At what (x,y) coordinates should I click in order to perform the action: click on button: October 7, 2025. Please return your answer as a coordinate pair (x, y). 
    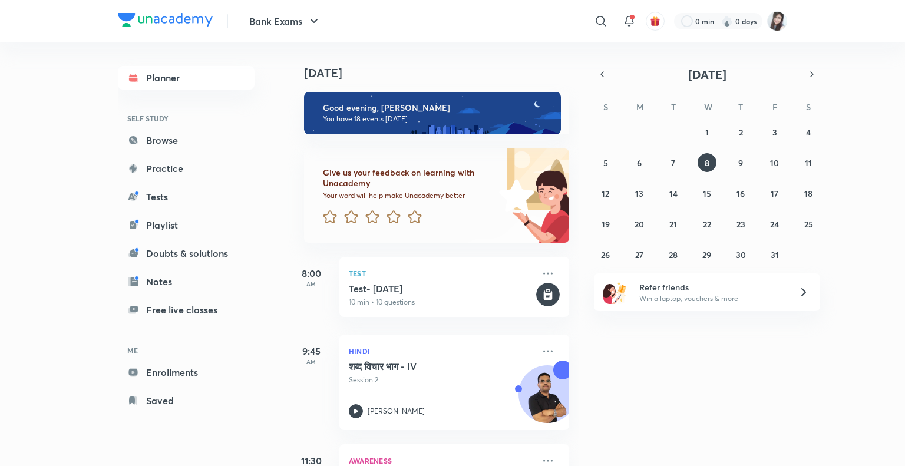
    Looking at the image, I should click on (673, 163).